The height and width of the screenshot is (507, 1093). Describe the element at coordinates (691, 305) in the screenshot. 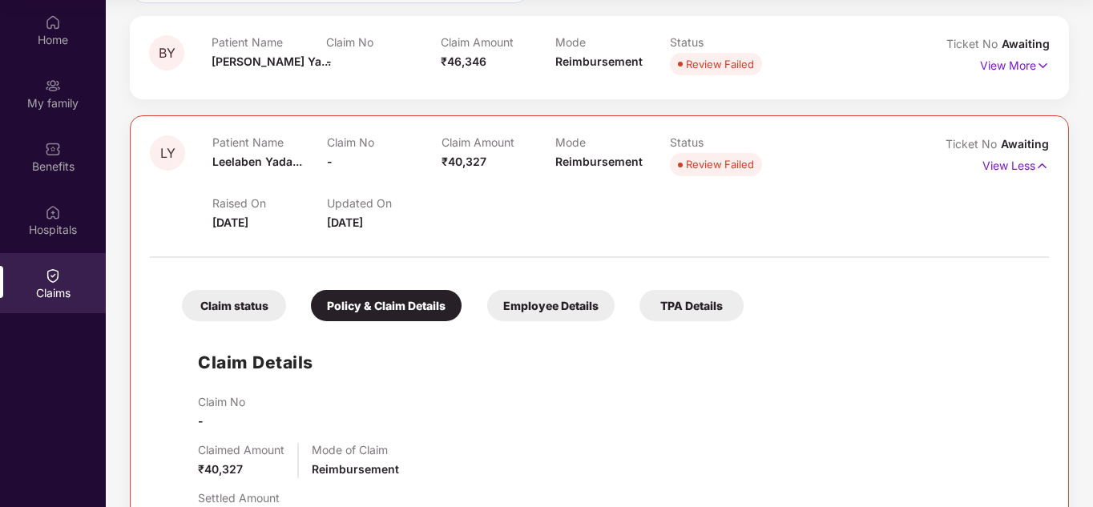

I see `div: TPA Details` at that location.